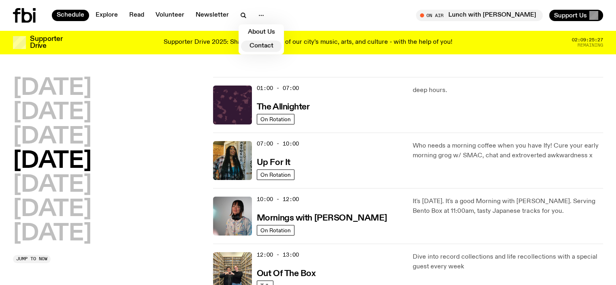 This screenshot has width=616, height=285. What do you see at coordinates (274, 162) in the screenshot?
I see `a: Up For It` at bounding box center [274, 162].